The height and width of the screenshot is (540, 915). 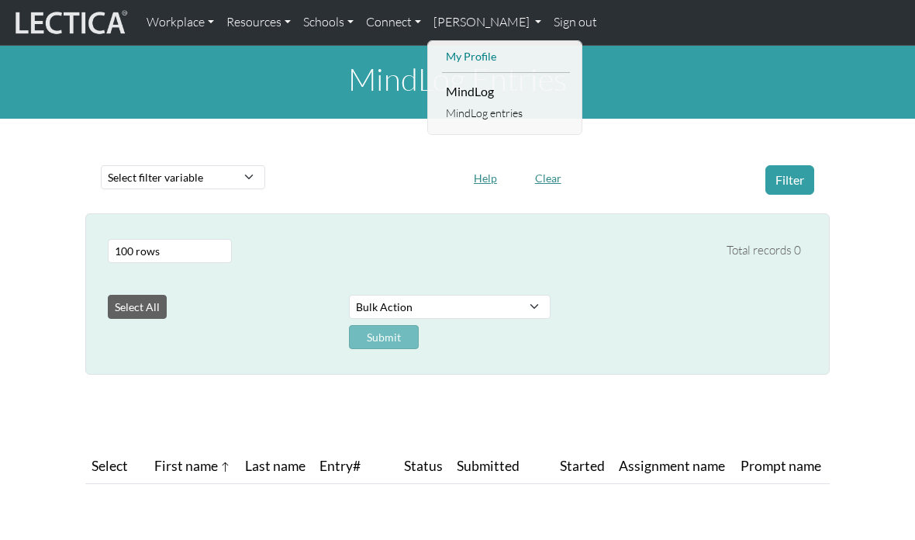 I want to click on img: lecticalive, so click(x=70, y=22).